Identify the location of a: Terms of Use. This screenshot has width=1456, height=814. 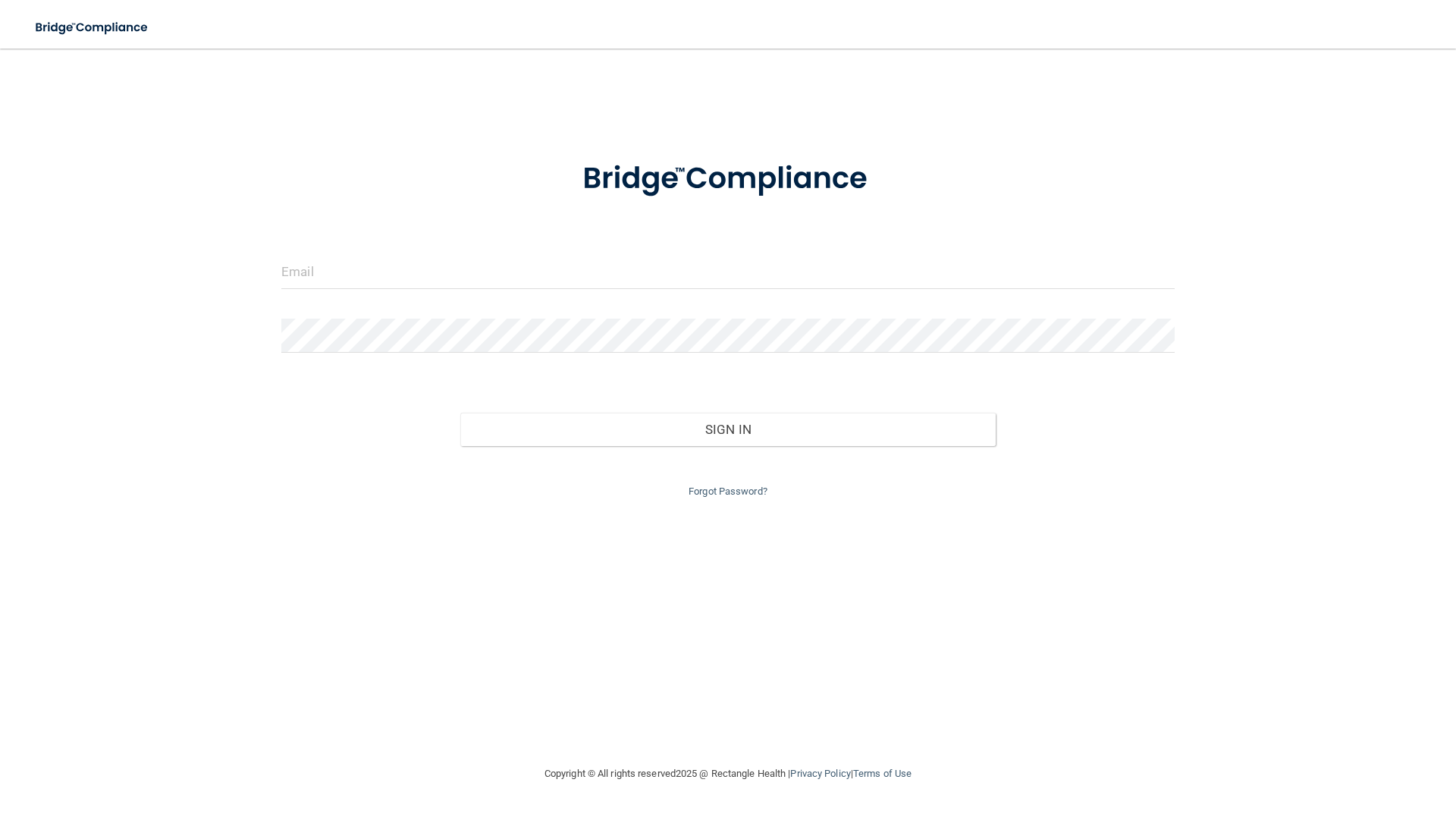
(882, 773).